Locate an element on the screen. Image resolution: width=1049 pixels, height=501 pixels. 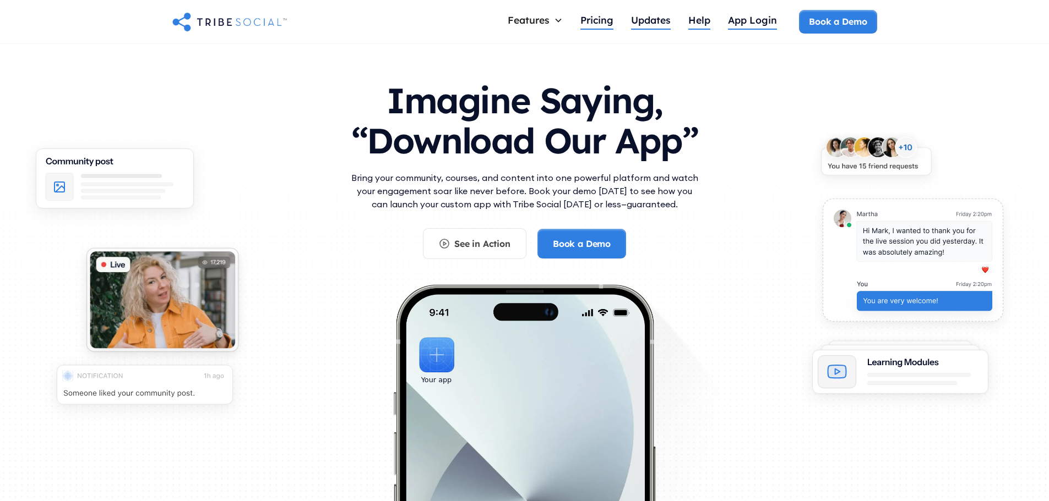
img: An illustration of Learning Modules is located at coordinates (900, 373).